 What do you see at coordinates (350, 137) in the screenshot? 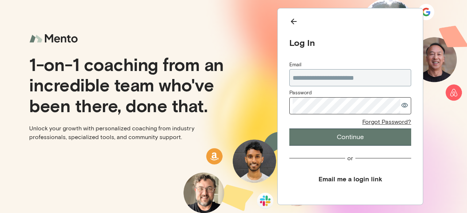
I see `button: Continue` at bounding box center [350, 137].